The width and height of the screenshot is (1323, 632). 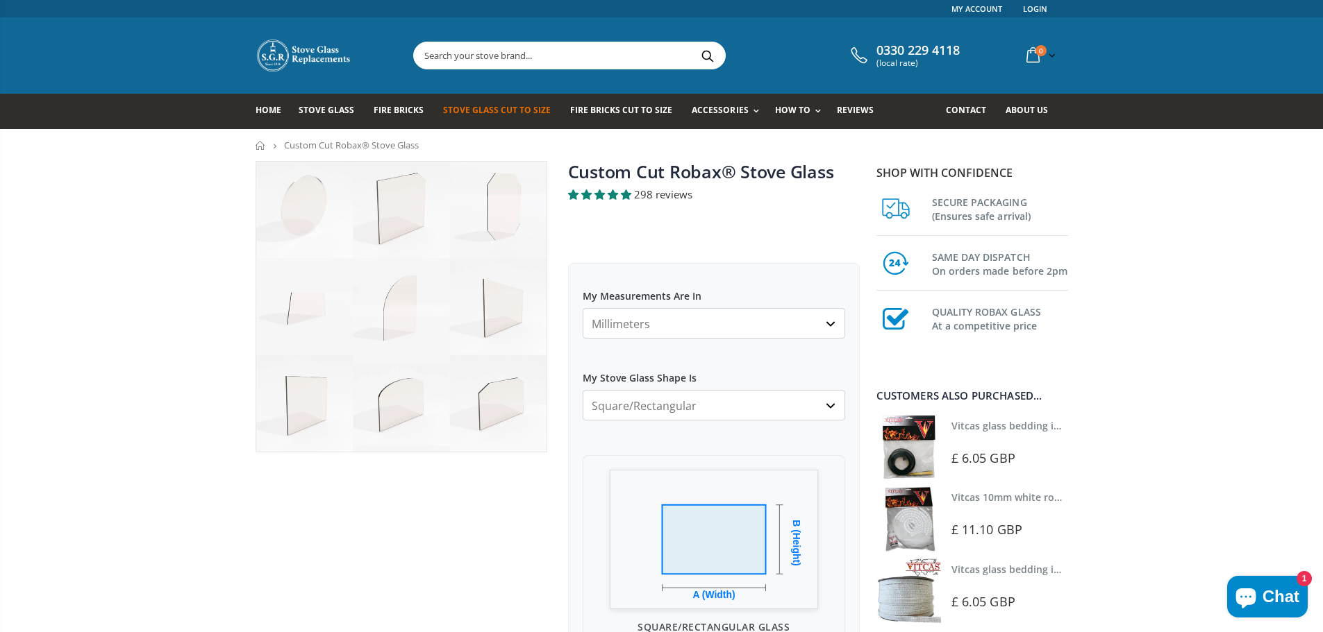 What do you see at coordinates (331, 111) in the screenshot?
I see `a: Stove Glass` at bounding box center [331, 111].